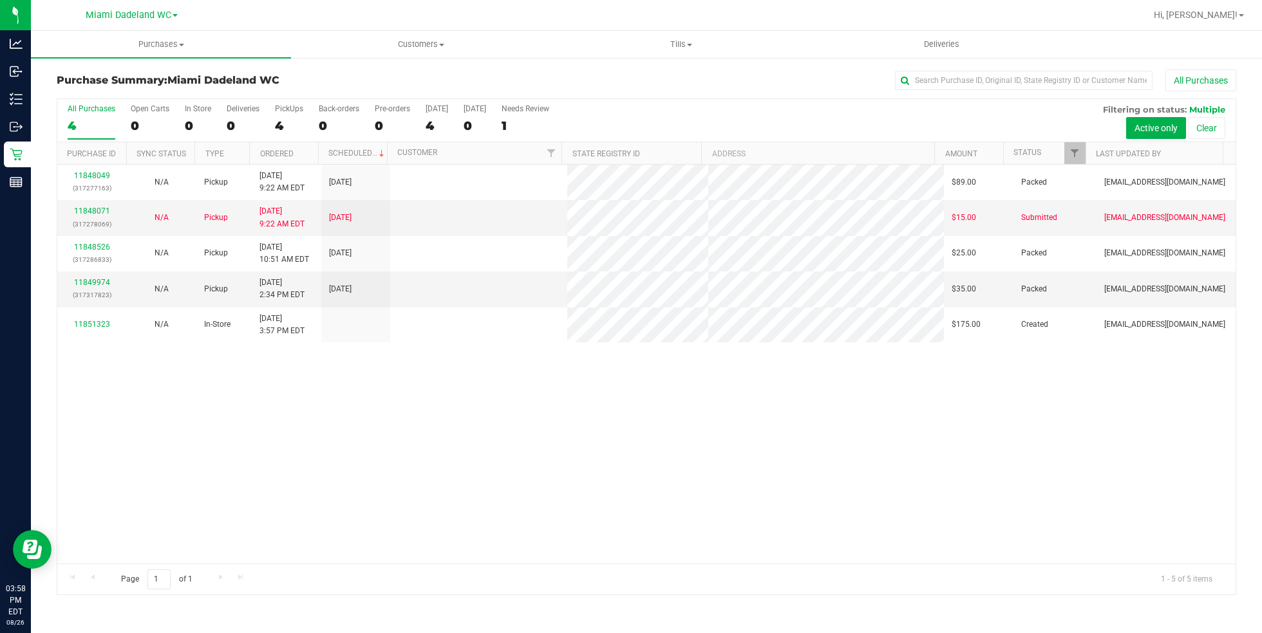 This screenshot has width=1262, height=633. Describe the element at coordinates (16, 71) in the screenshot. I see `inline-svg: Inbound` at that location.